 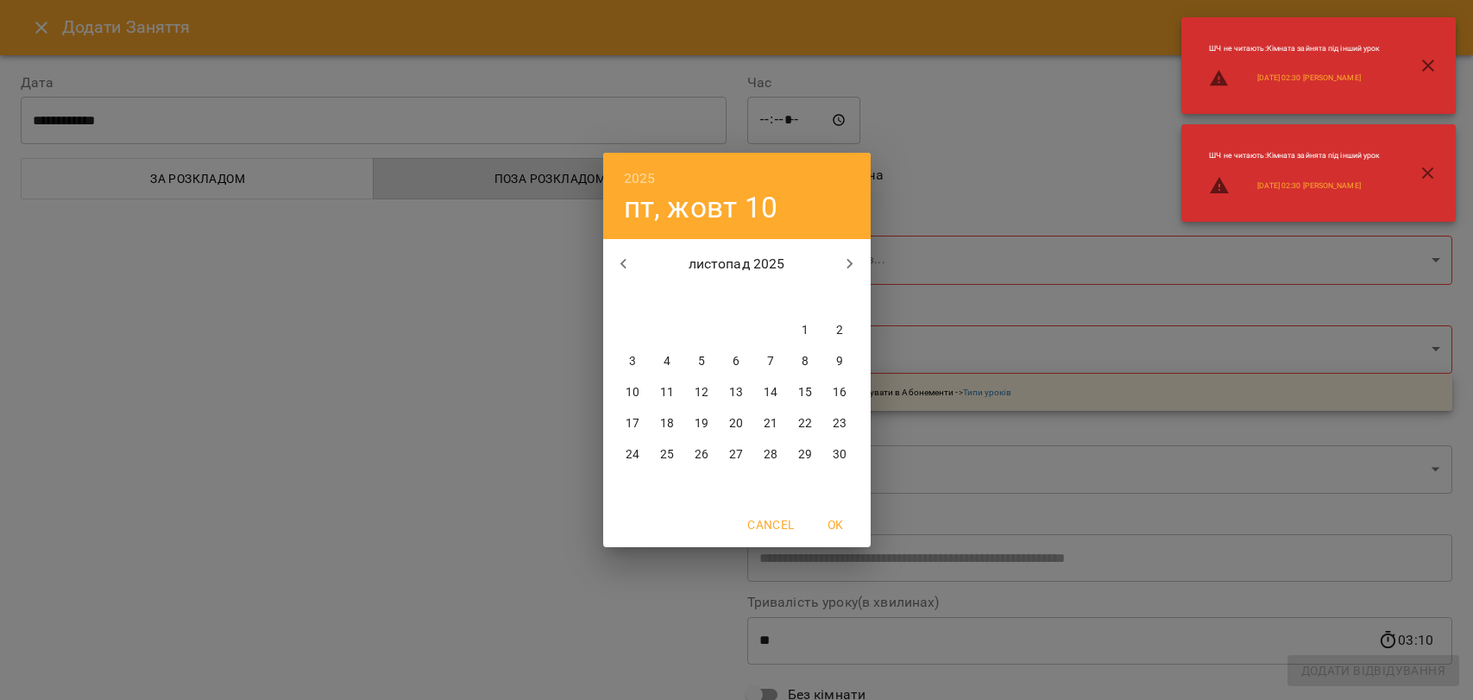 What do you see at coordinates (771, 424) in the screenshot?
I see `button: 21` at bounding box center [771, 424].